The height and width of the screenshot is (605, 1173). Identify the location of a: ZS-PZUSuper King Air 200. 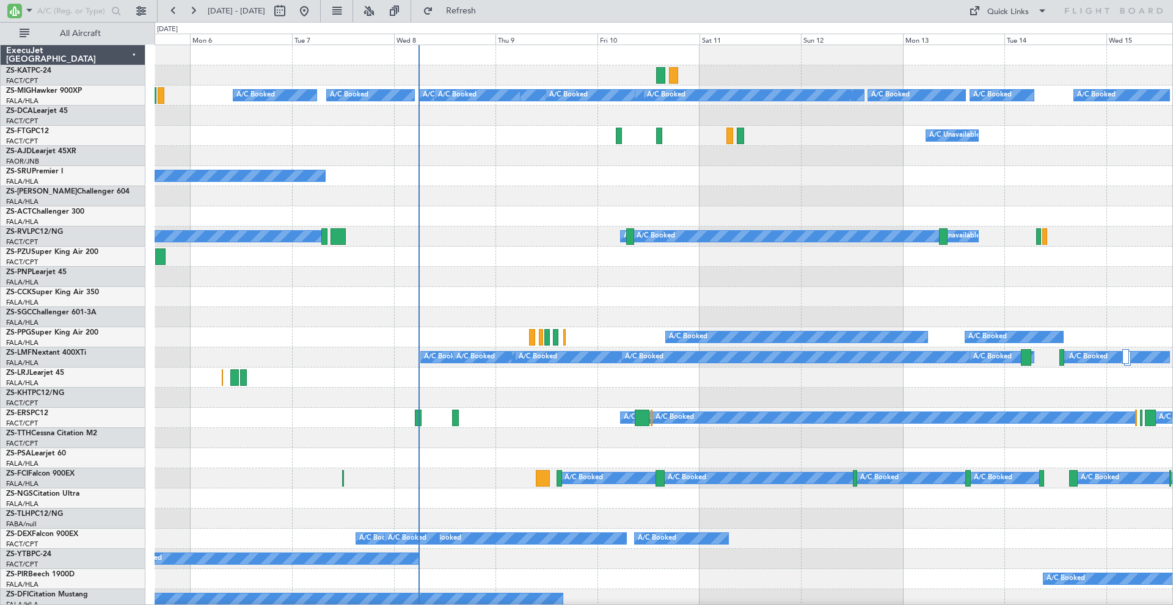
(52, 252).